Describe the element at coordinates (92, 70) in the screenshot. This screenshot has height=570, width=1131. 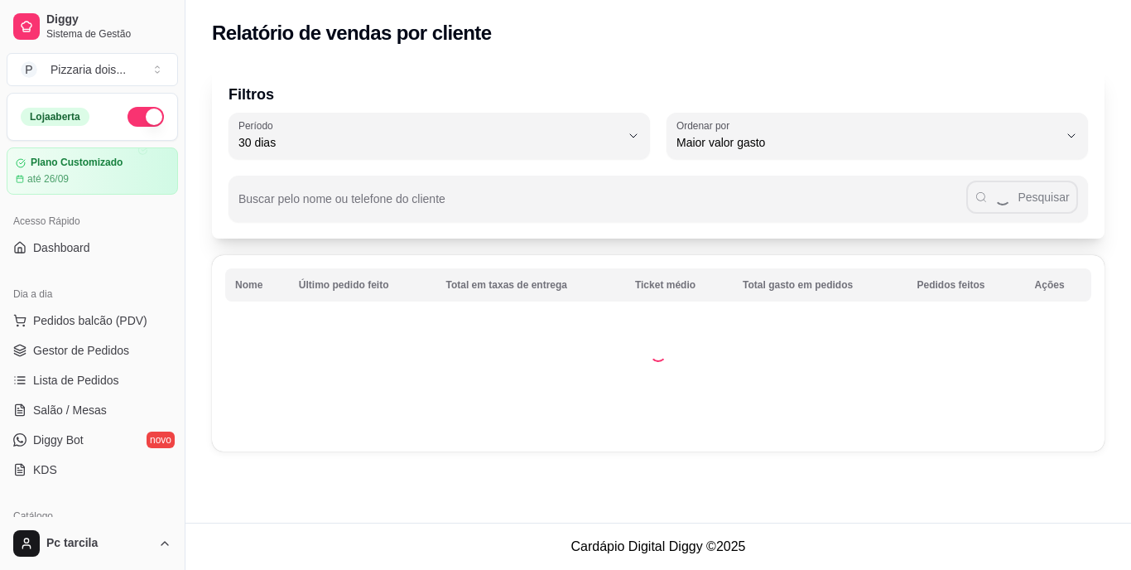
I see `button: Select a team` at that location.